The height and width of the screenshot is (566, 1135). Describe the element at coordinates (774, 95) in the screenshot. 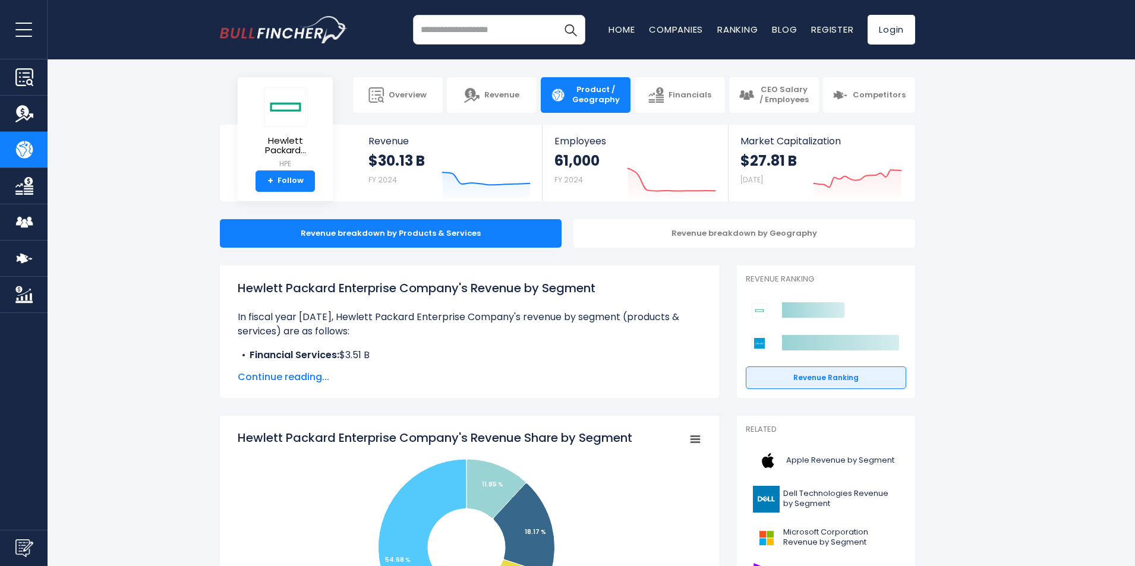

I see `a: CEO Salary / Employees` at that location.